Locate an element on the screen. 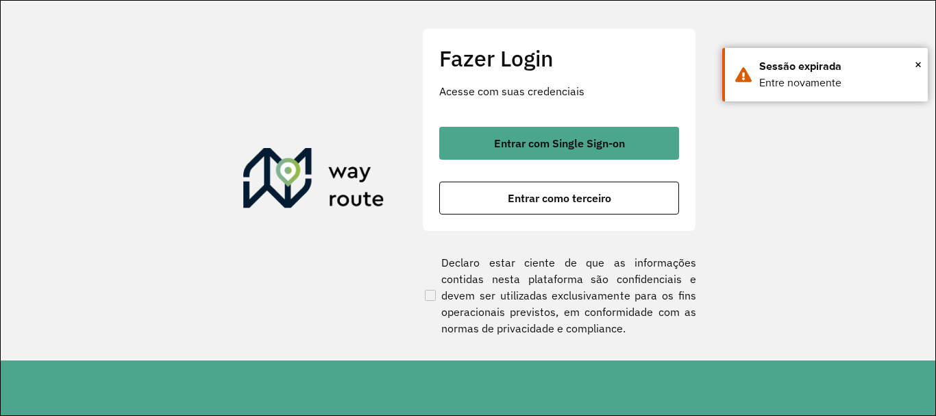 The width and height of the screenshot is (936, 416). div: Sessão expirada is located at coordinates (838, 66).